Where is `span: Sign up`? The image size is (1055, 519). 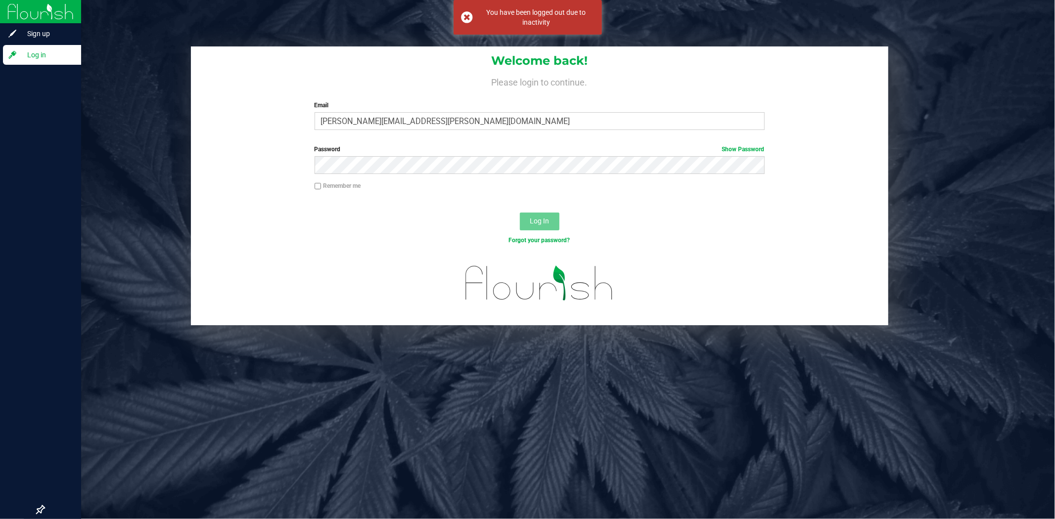
span: Sign up is located at coordinates (47, 34).